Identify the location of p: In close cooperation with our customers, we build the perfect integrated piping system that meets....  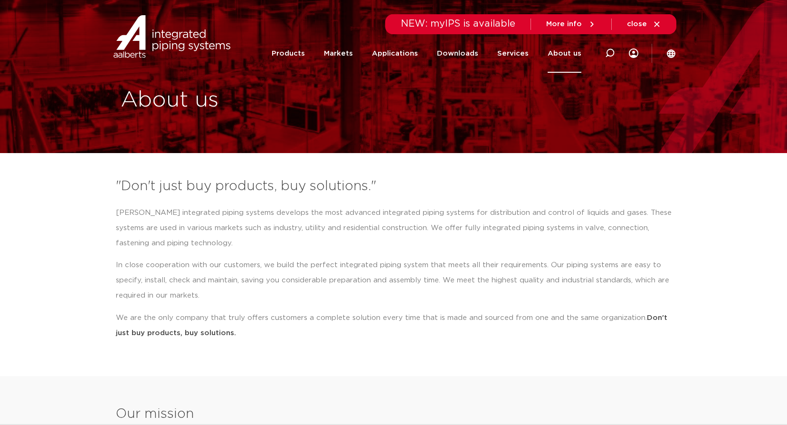
(394, 280).